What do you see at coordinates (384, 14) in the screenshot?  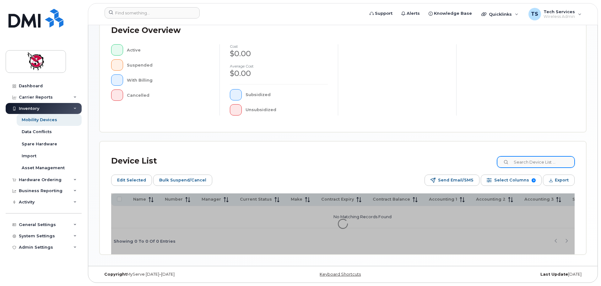 I see `span: Support` at bounding box center [384, 14].